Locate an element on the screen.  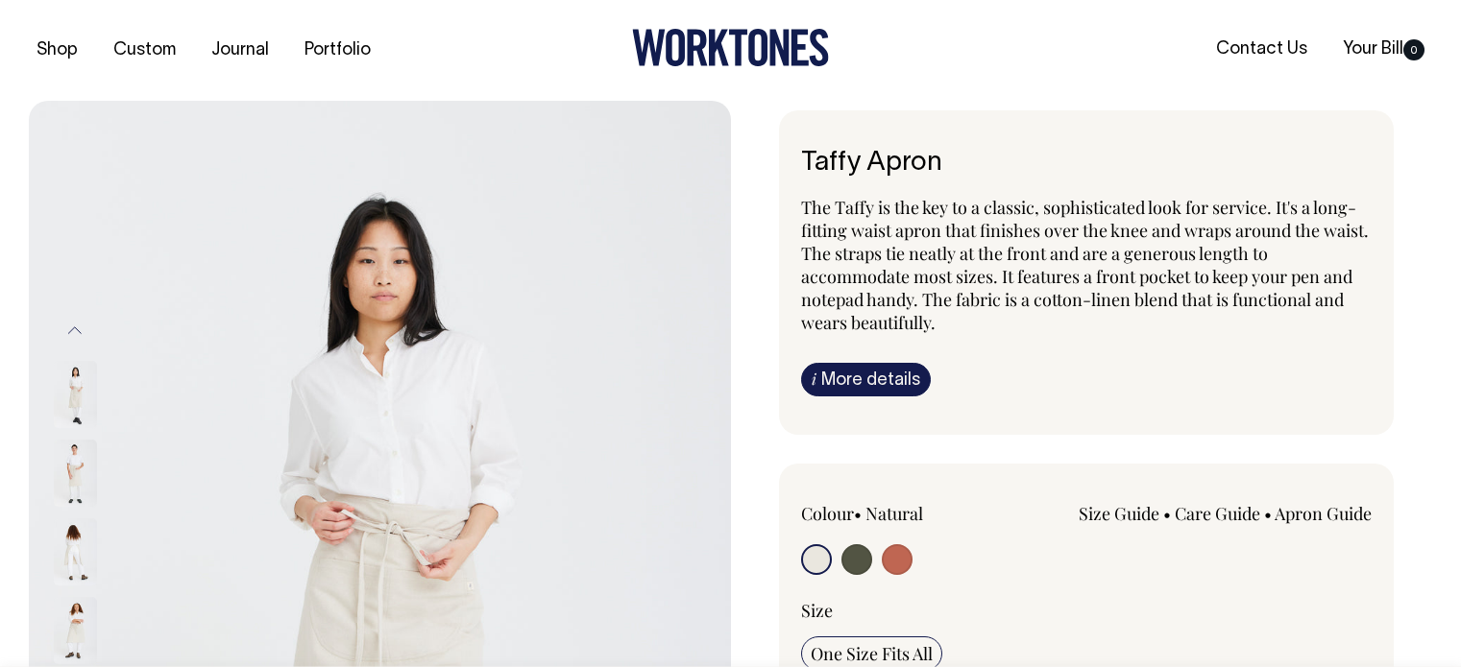
h6: Taffy Apron is located at coordinates (1086, 163).